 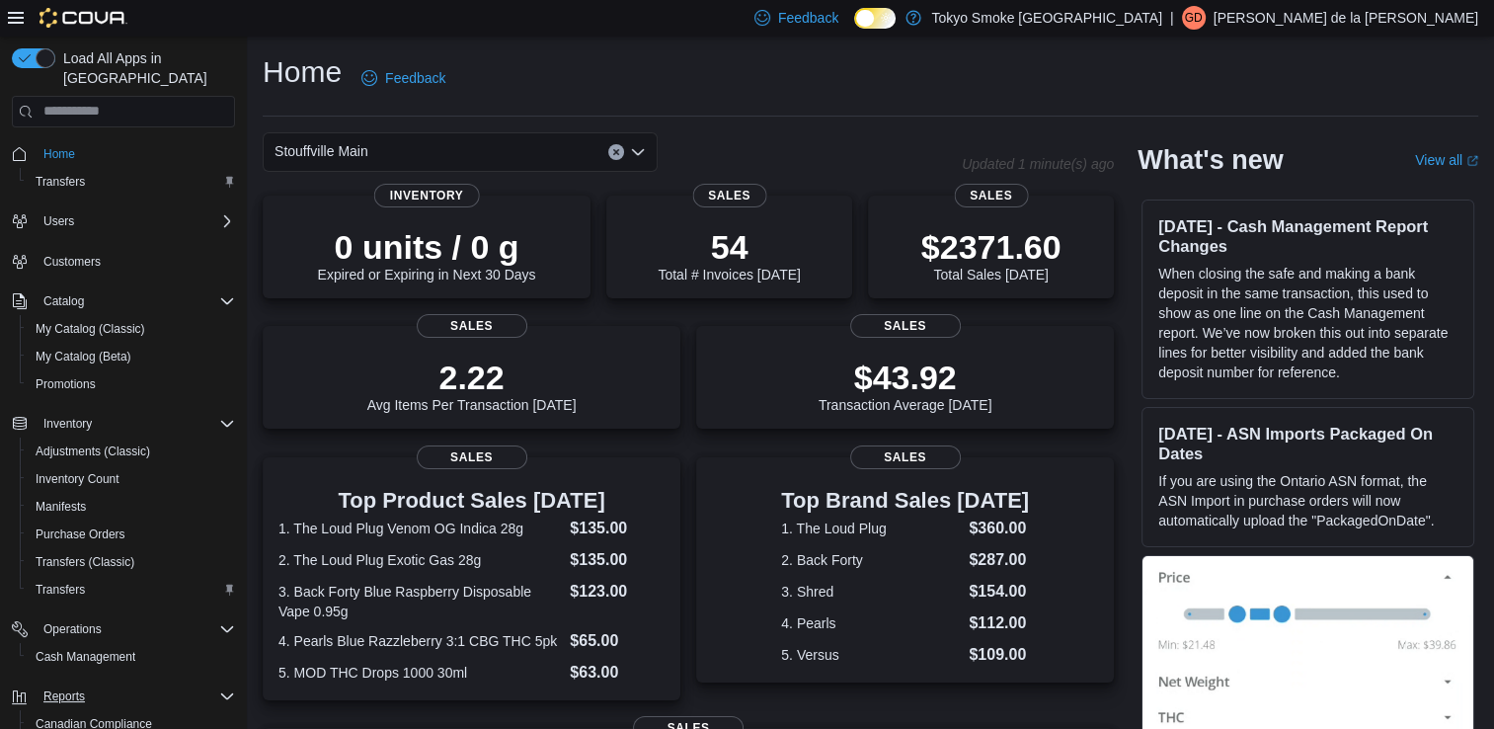 What do you see at coordinates (123, 153) in the screenshot?
I see `button: Home` at bounding box center [123, 153].